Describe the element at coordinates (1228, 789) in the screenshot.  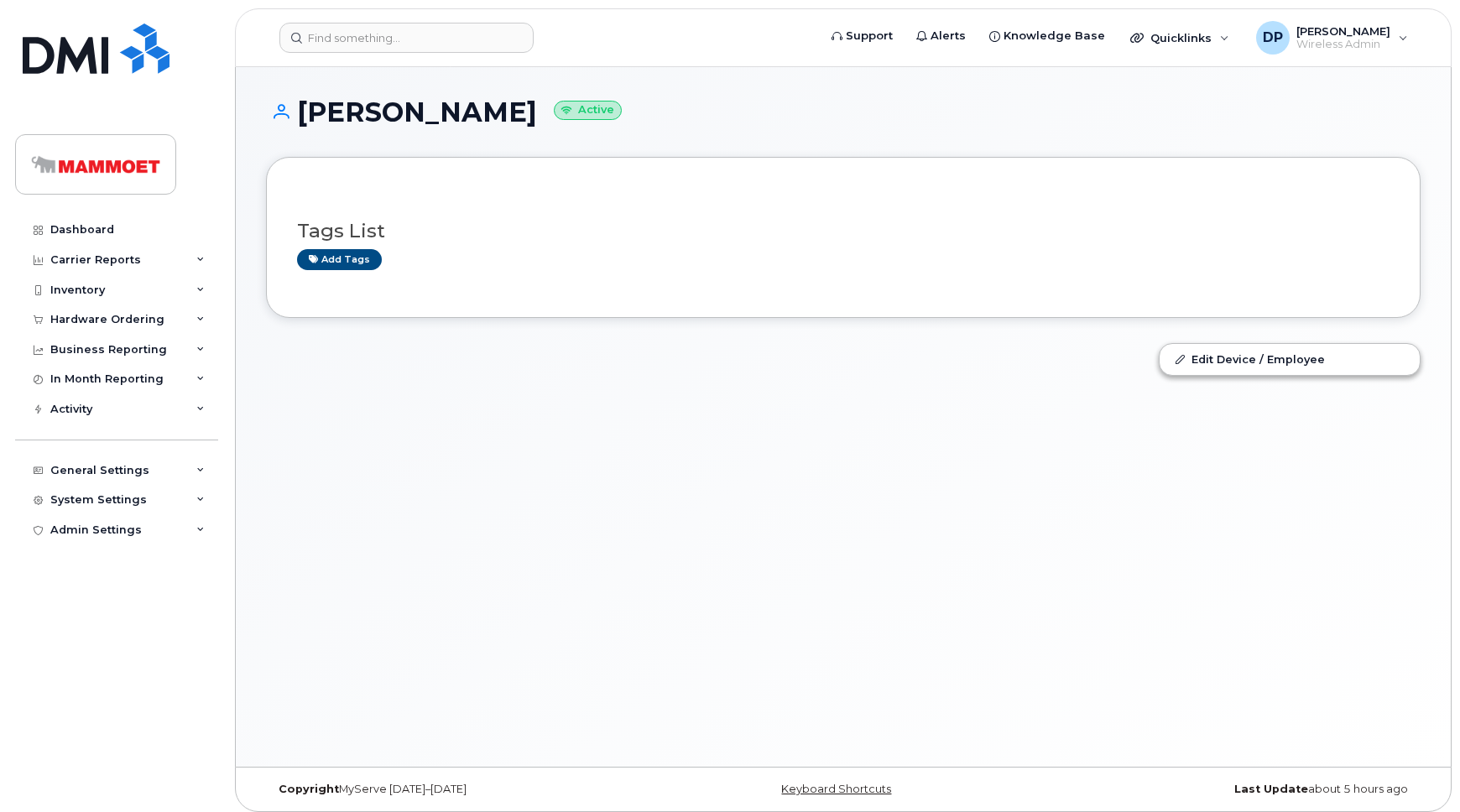
I see `div: about 5 hours ago` at that location.